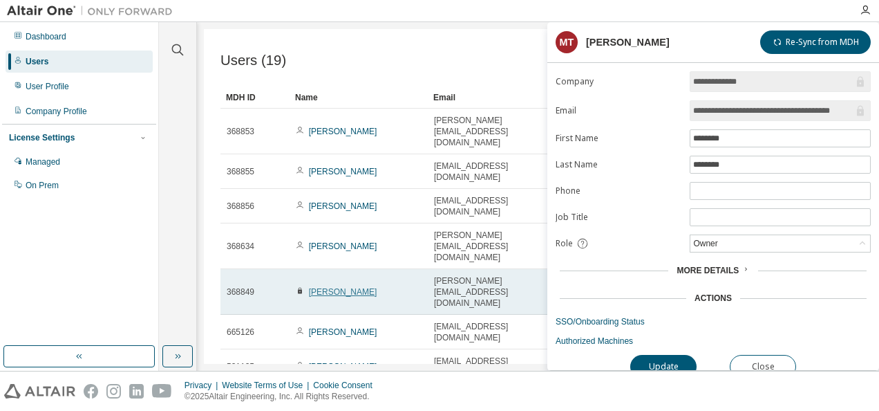 The width and height of the screenshot is (879, 411). I want to click on a: SSO/Onboarding Status, so click(713, 321).